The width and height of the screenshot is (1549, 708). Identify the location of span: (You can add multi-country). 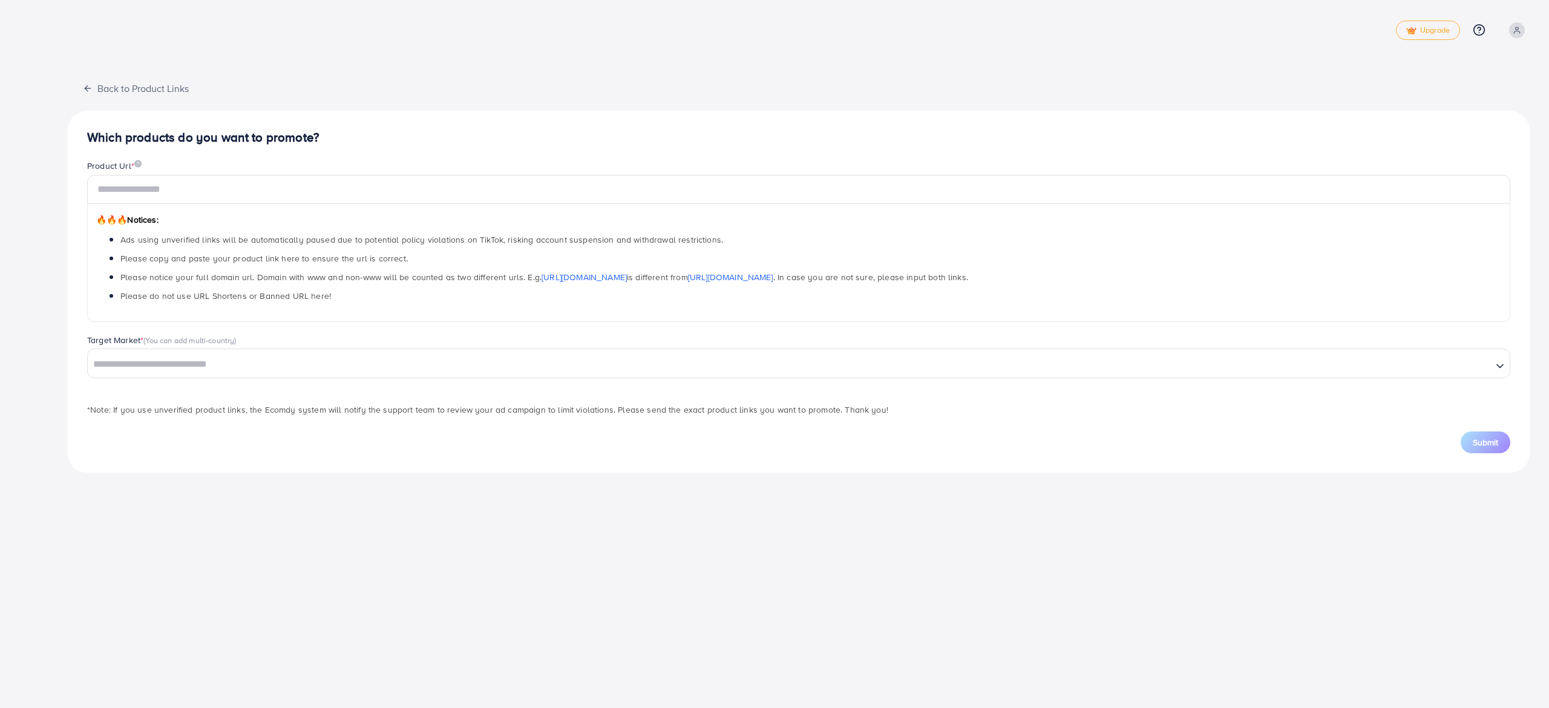
(189, 340).